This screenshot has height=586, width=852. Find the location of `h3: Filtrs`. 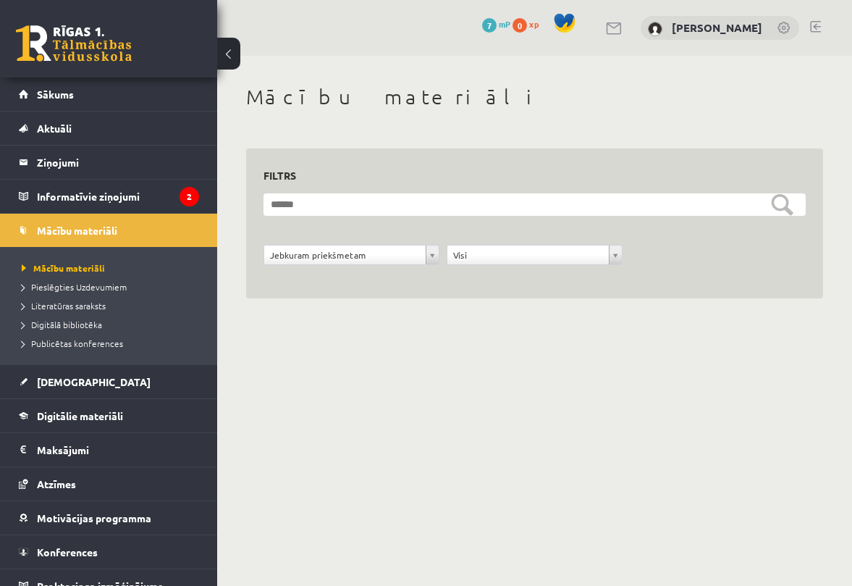

h3: Filtrs is located at coordinates (526, 175).